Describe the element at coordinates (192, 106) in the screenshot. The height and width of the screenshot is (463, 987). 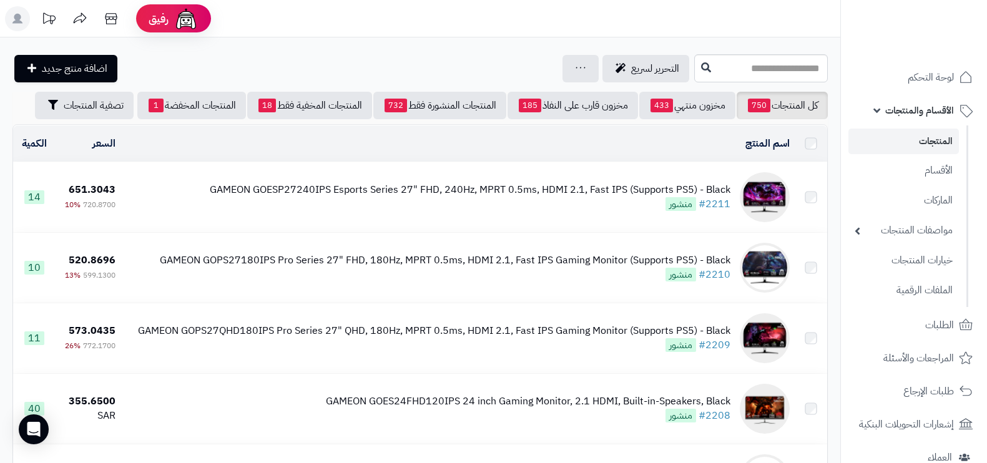
I see `a: المنتجات المخفضة1` at that location.